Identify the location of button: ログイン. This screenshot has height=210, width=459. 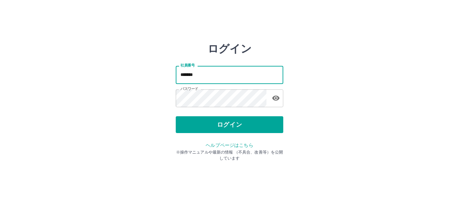
(229, 125).